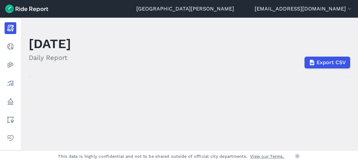  I want to click on a: Realtime, so click(10, 46).